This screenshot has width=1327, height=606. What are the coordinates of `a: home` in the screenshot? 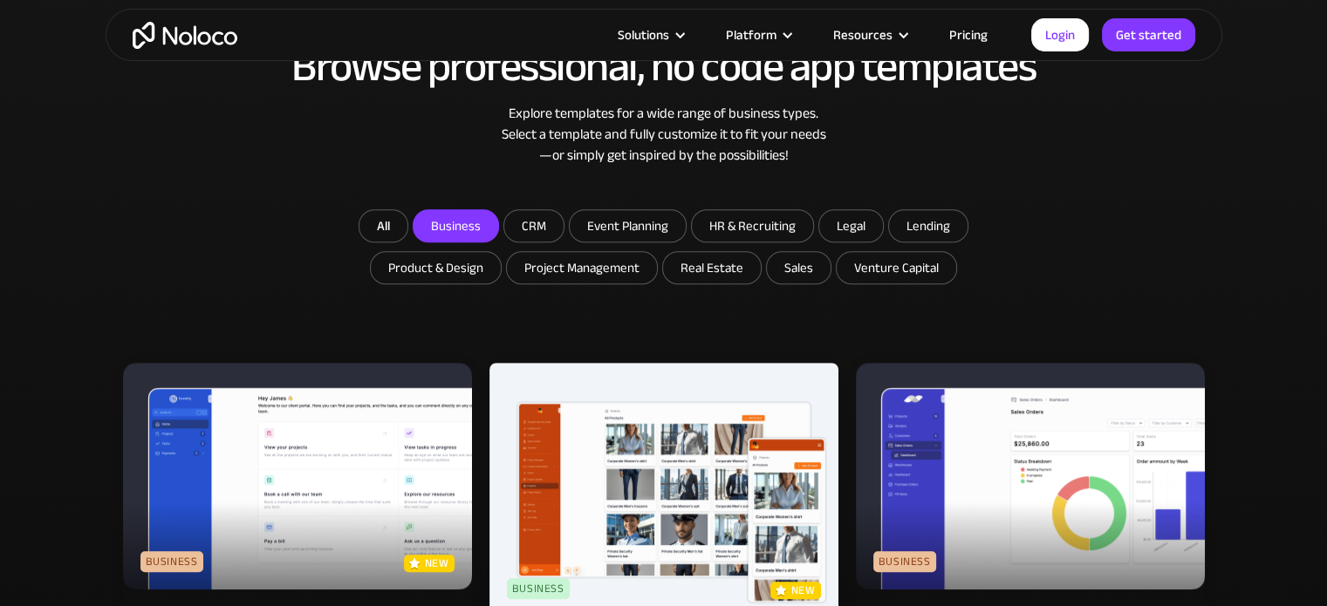 It's located at (185, 35).